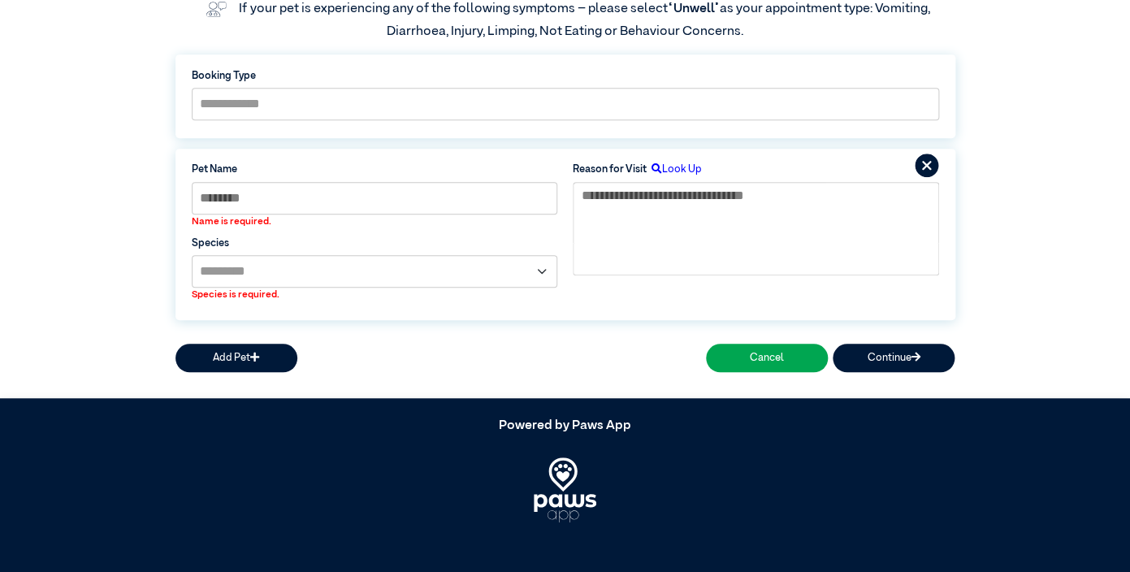 This screenshot has width=1130, height=572. Describe the element at coordinates (585, 20) in the screenshot. I see `label: If your pet is experiencing any of the following symptoms – please select as your appointment typ...` at that location.